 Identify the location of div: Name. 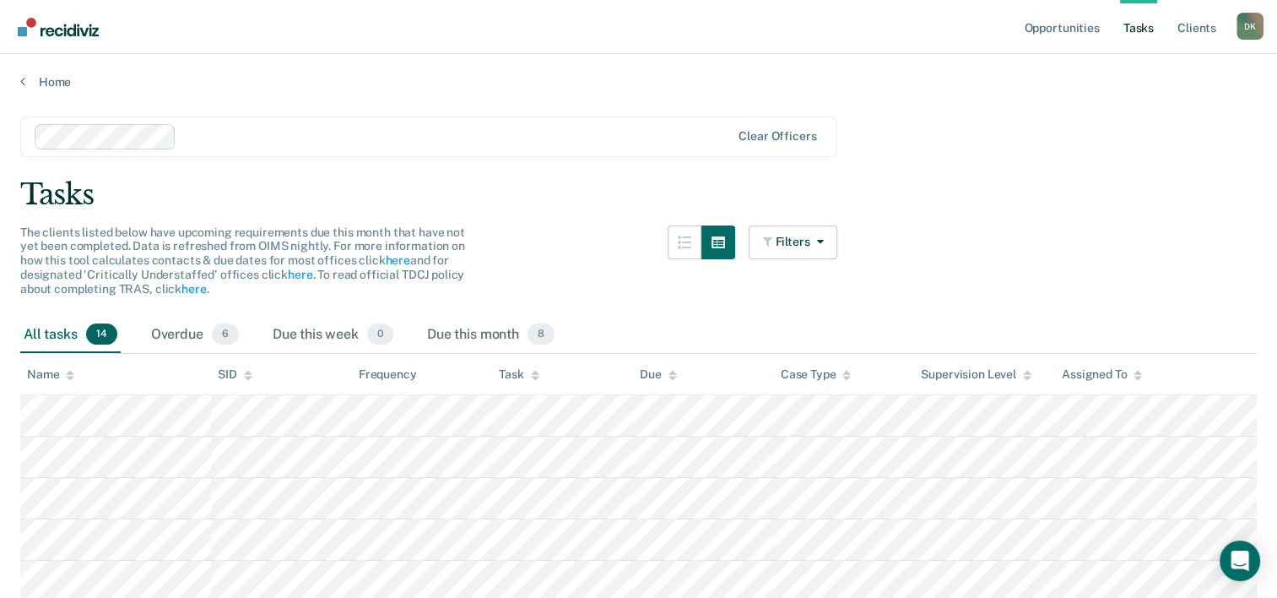
(51, 374).